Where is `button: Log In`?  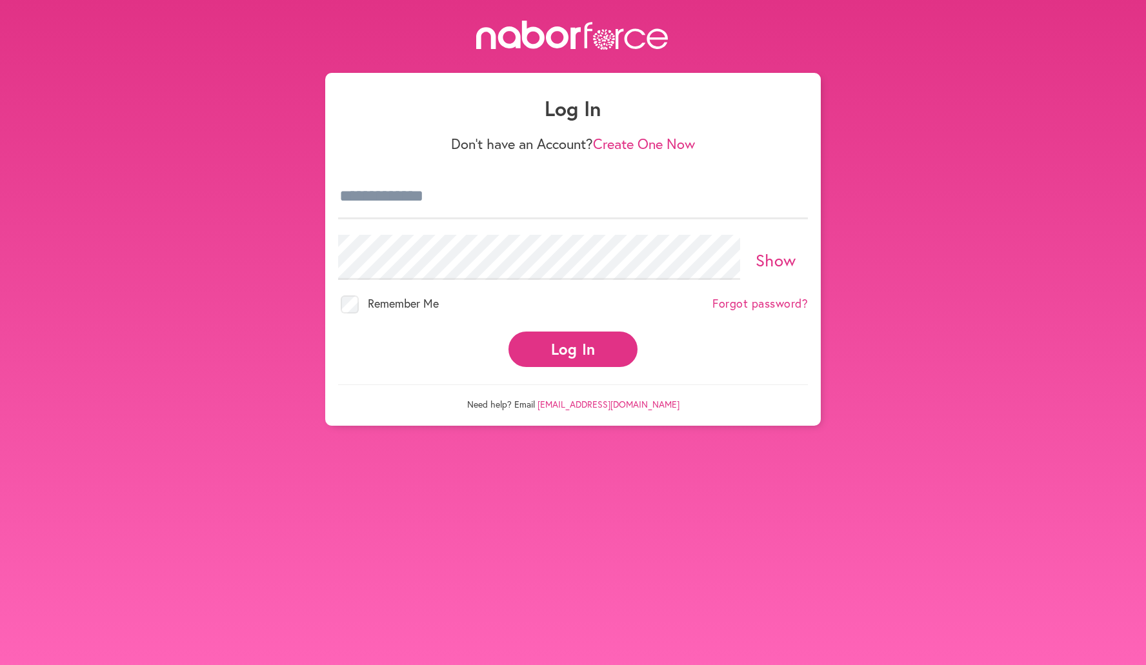 button: Log In is located at coordinates (573, 349).